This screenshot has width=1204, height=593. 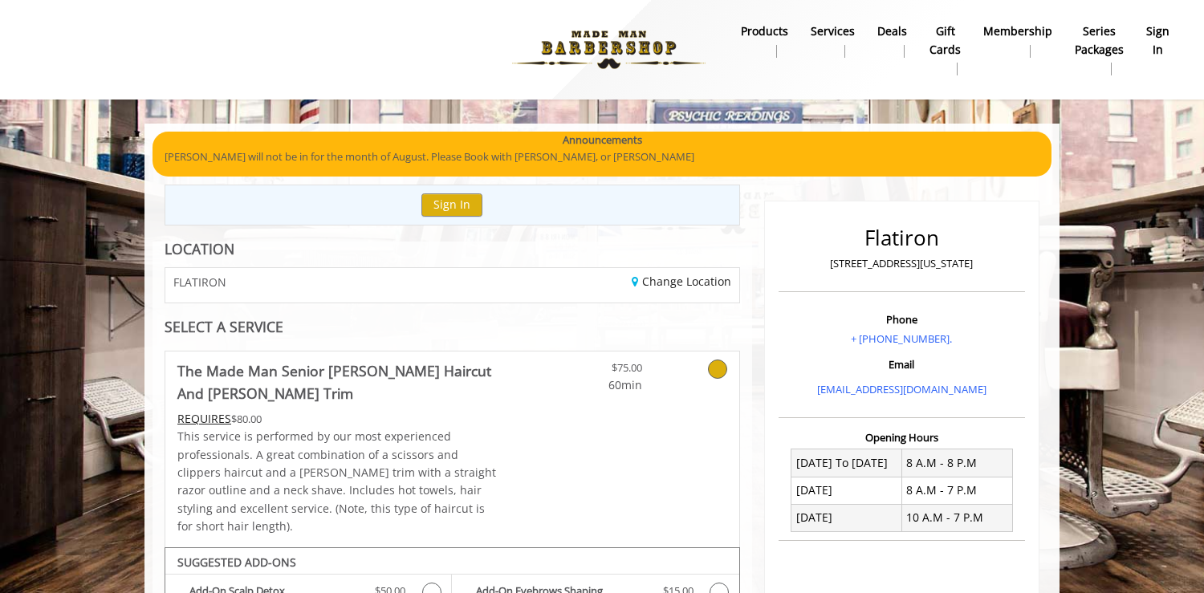 What do you see at coordinates (891, 41) in the screenshot?
I see `a: DealsDeals` at bounding box center [891, 41].